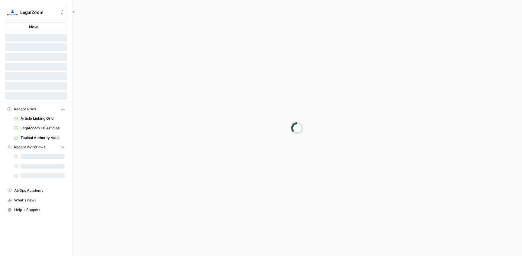 The width and height of the screenshot is (522, 256). I want to click on span: Help + Support, so click(39, 210).